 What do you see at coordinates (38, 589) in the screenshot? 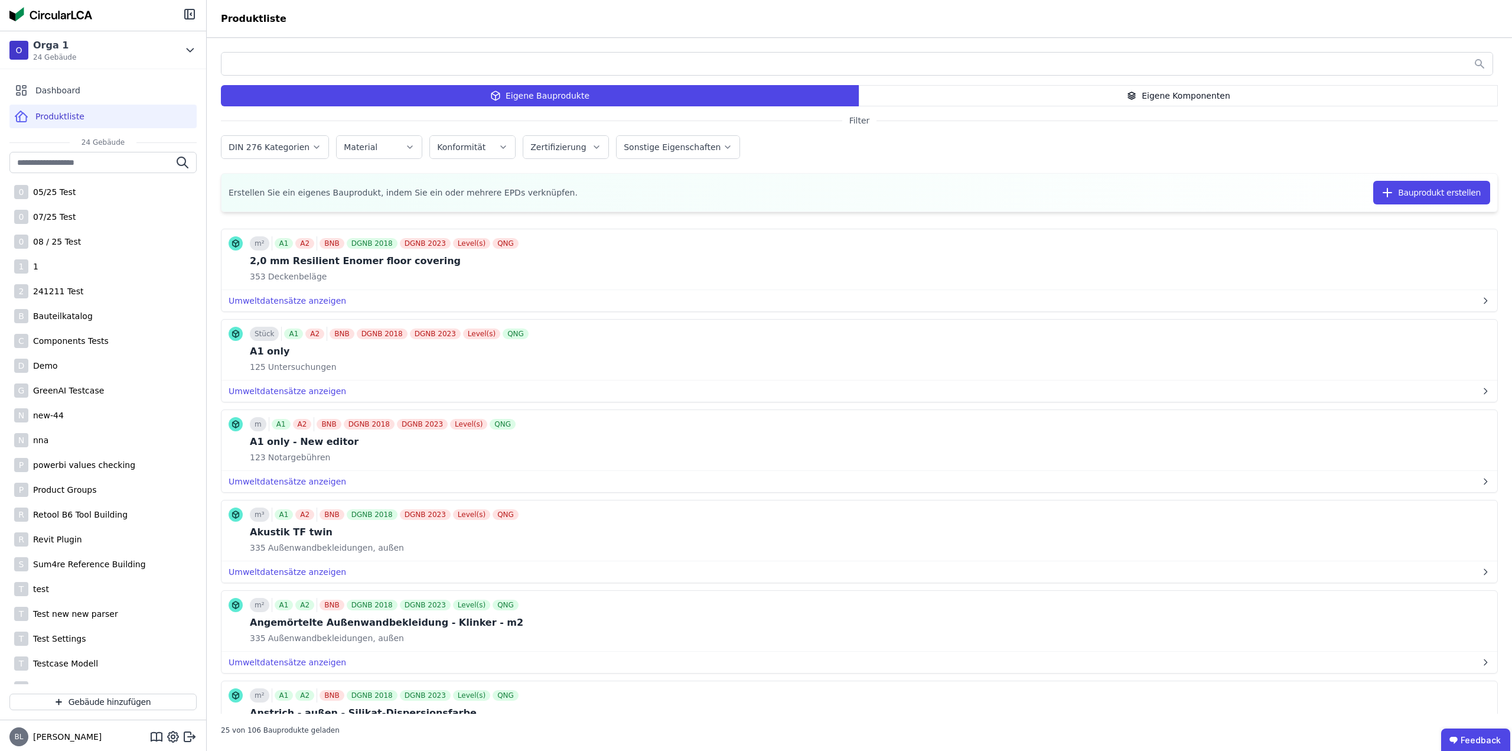
I see `div: test` at bounding box center [38, 589].